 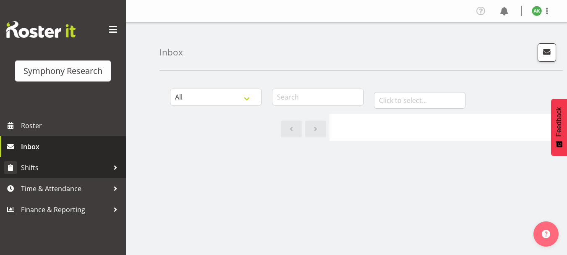 I want to click on span: Feedback, so click(x=559, y=122).